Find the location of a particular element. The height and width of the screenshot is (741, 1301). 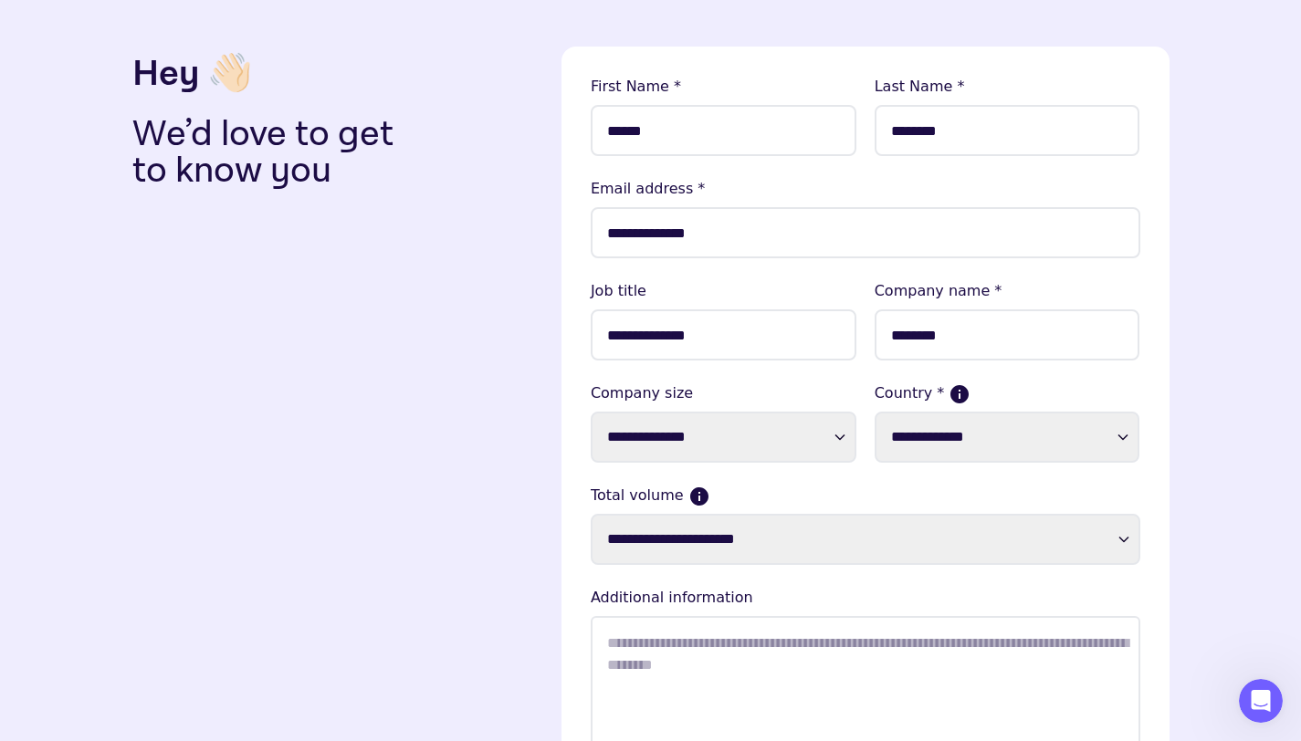

lable: First Name * is located at coordinates (723, 87).